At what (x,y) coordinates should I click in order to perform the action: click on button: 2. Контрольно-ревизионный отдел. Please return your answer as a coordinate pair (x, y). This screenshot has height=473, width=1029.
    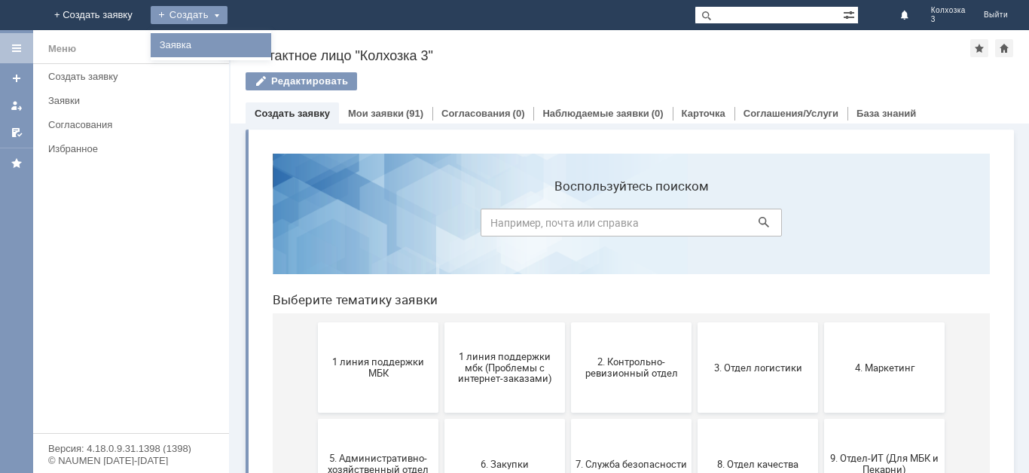
    Looking at the image, I should click on (370, 226).